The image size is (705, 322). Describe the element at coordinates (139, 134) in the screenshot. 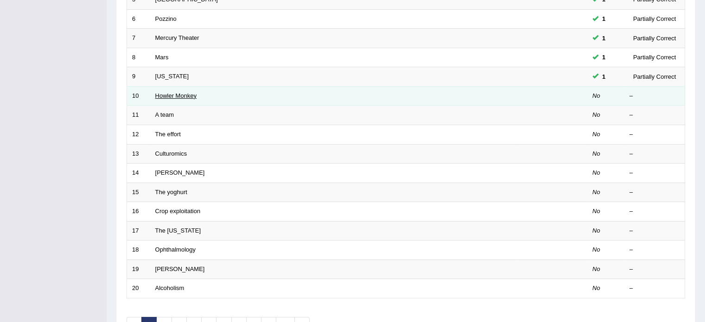

I see `td: 12` at that location.